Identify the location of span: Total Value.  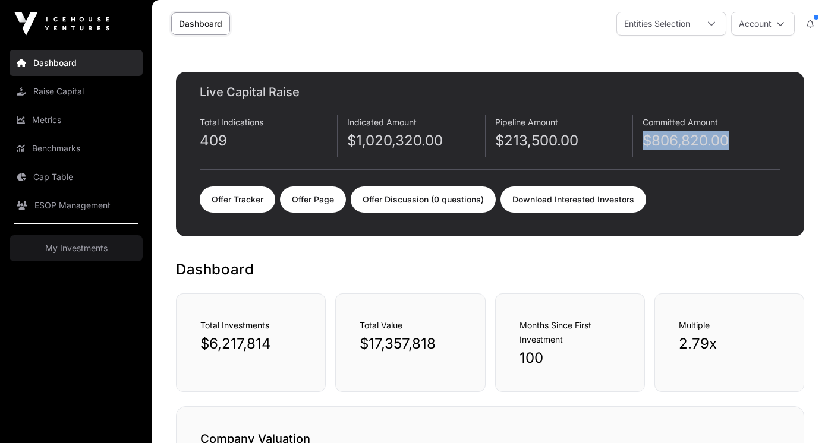
(381, 325).